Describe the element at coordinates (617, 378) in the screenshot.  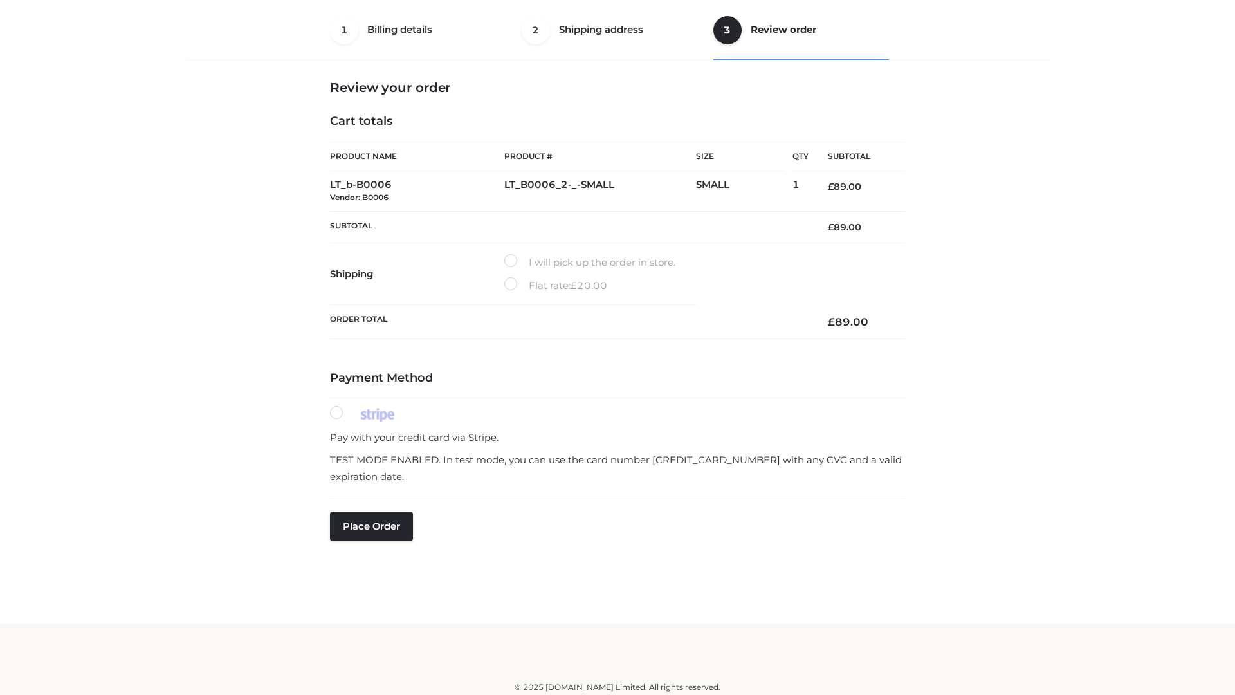
I see `h4: Payment Method` at that location.